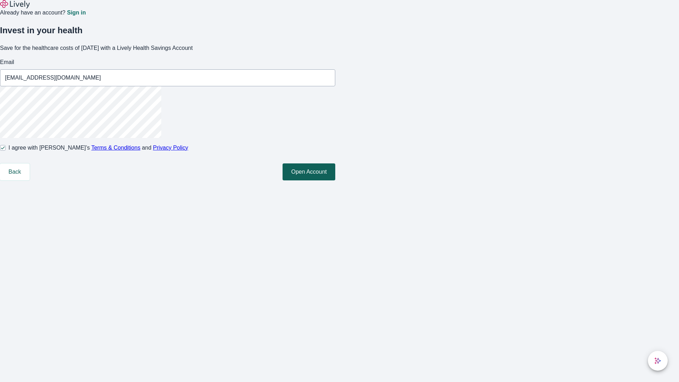  I want to click on a: Terms & Conditions, so click(116, 147).